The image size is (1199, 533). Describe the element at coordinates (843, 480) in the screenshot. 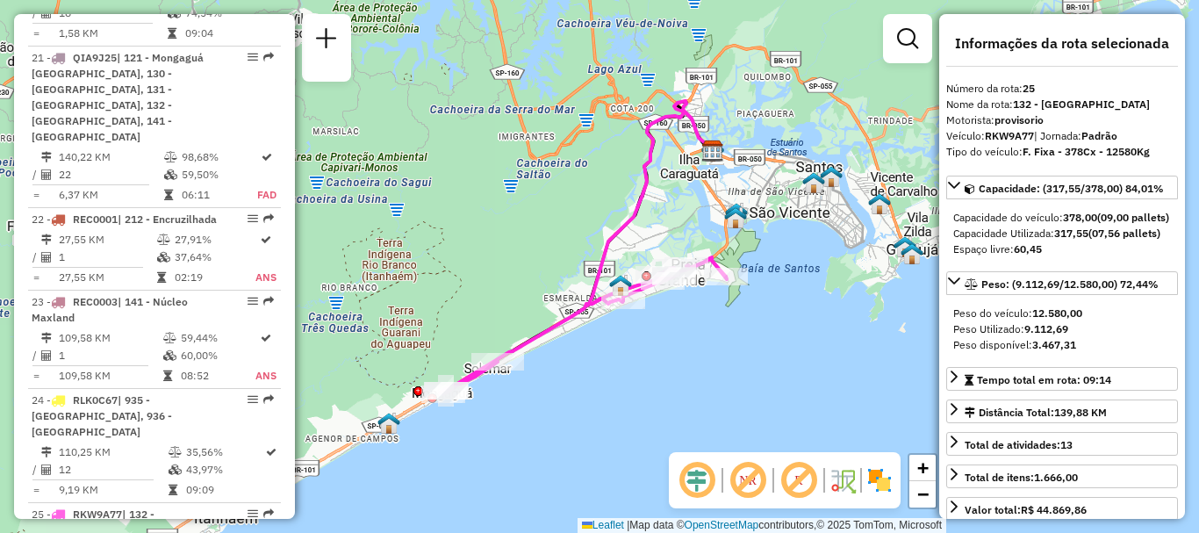

I see `img: Fluxo de ruas` at that location.